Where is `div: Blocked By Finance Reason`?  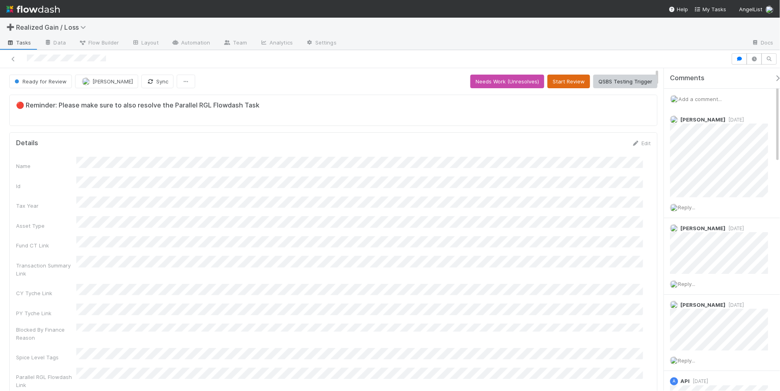
div: Blocked By Finance Reason is located at coordinates (46, 334).